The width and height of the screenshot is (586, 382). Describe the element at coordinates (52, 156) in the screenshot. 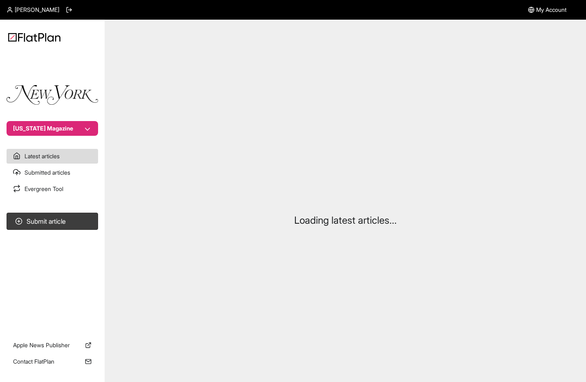

I see `a: Latest articles` at that location.